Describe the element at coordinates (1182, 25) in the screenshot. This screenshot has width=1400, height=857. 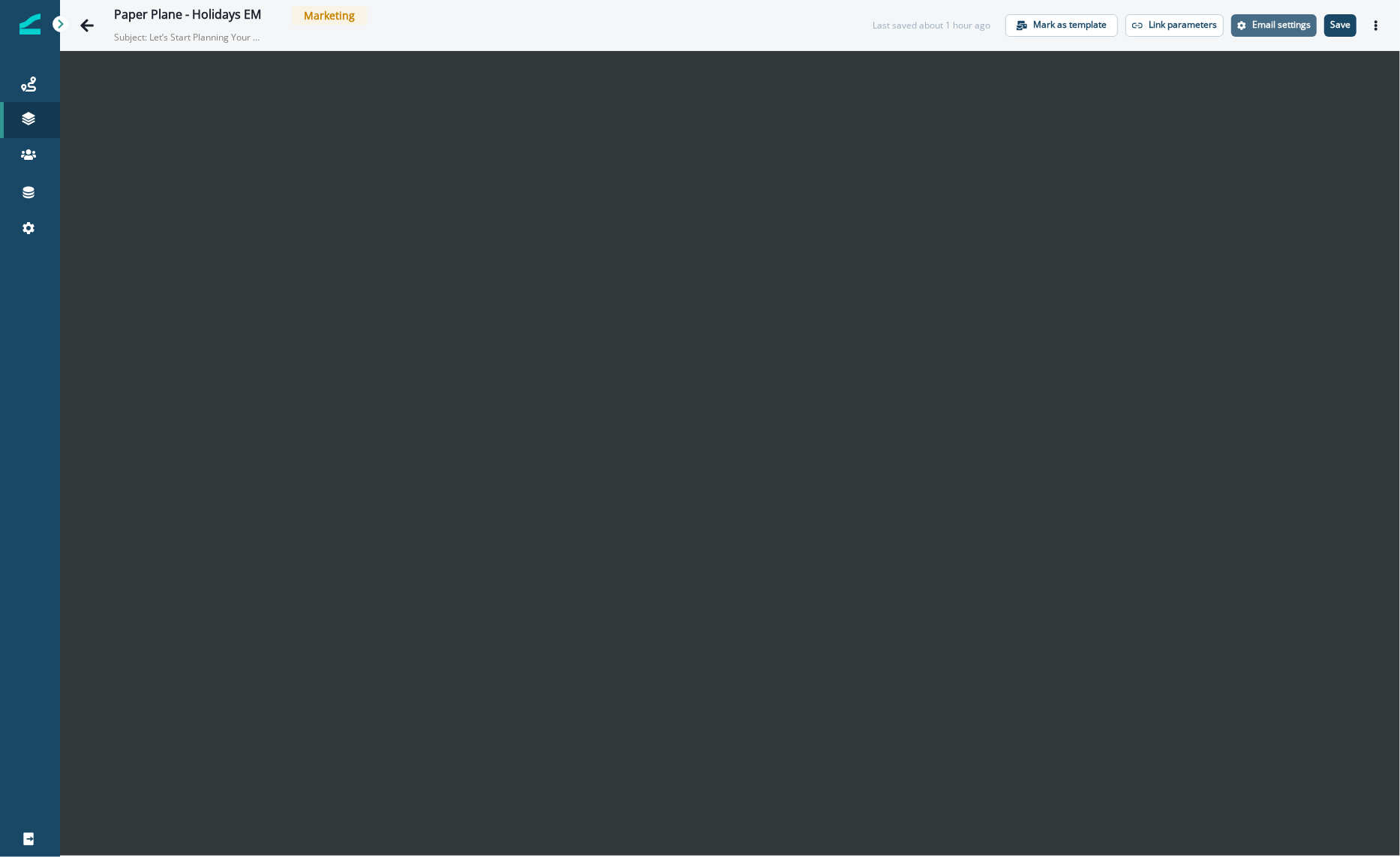
I see `p: Link parameters` at that location.